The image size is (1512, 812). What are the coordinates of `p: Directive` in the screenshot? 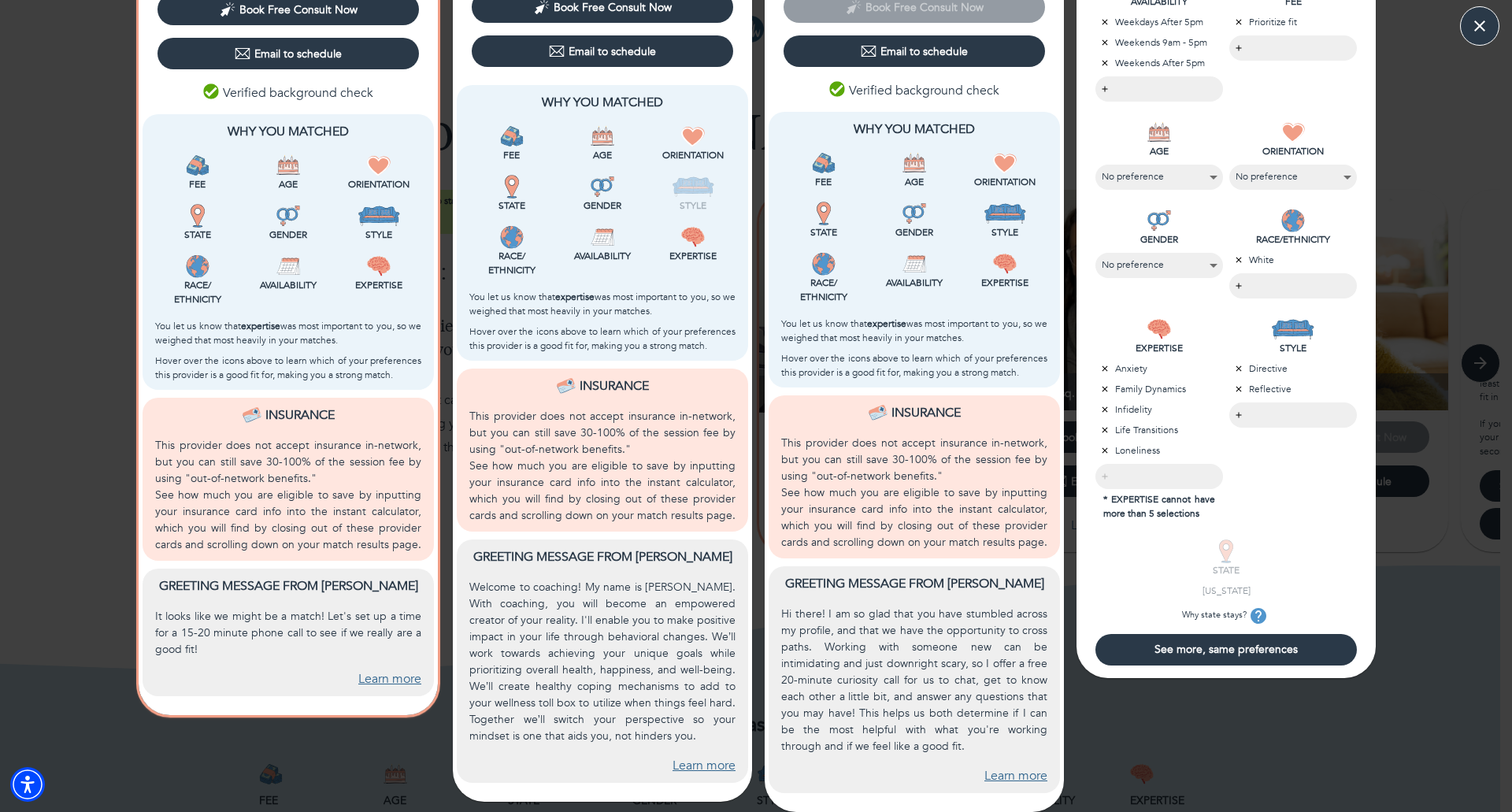 It's located at (1293, 369).